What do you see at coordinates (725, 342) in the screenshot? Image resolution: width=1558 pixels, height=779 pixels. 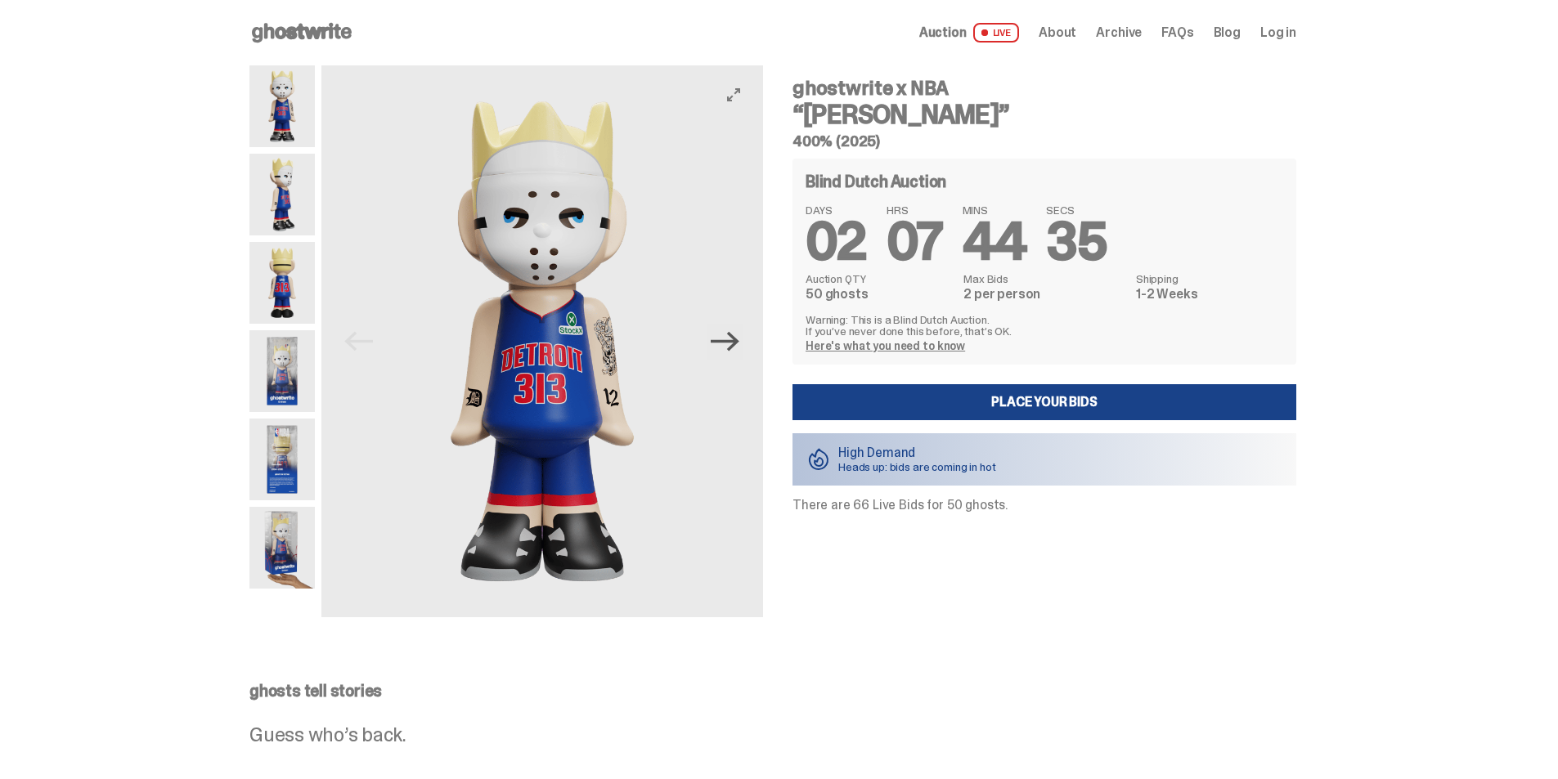 I see `button: Next` at bounding box center [725, 342].